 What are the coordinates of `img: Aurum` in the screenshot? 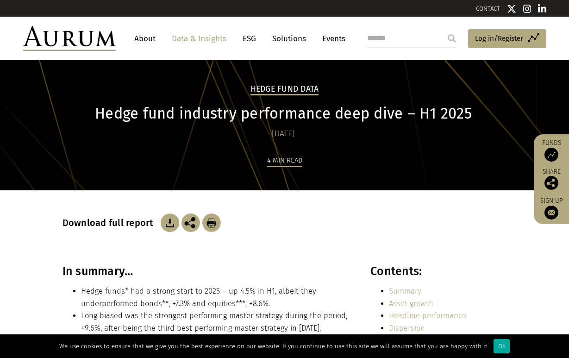 It's located at (69, 38).